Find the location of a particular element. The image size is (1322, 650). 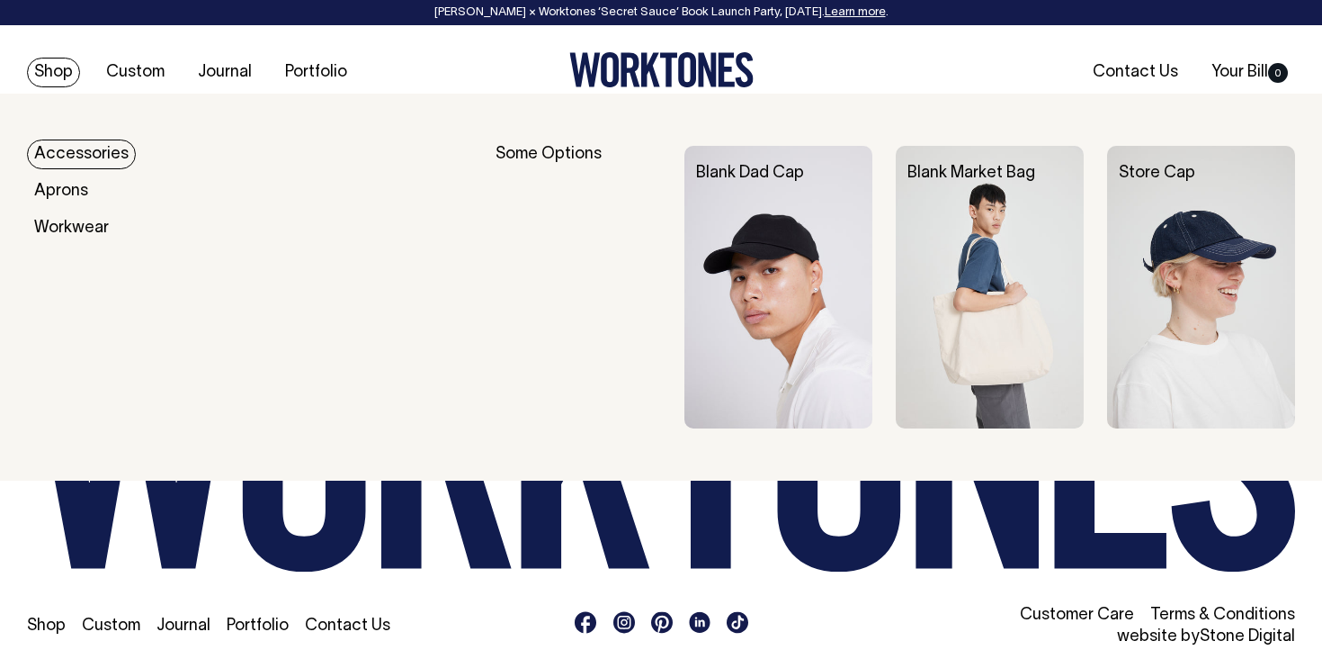

a: Terms & Conditions is located at coordinates (1223, 614).